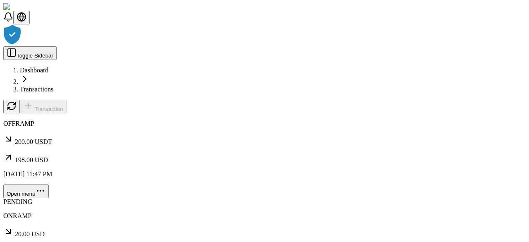 Image resolution: width=529 pixels, height=242 pixels. I want to click on button: Transaction, so click(43, 106).